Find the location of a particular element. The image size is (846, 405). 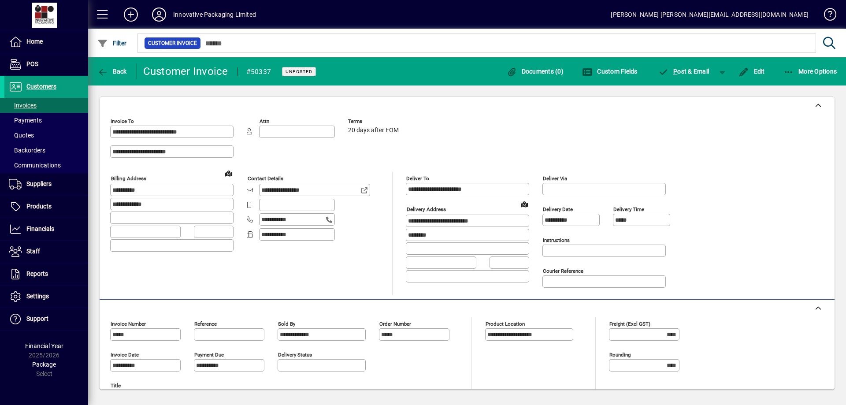

span: 20 days after EOM is located at coordinates (373, 130).